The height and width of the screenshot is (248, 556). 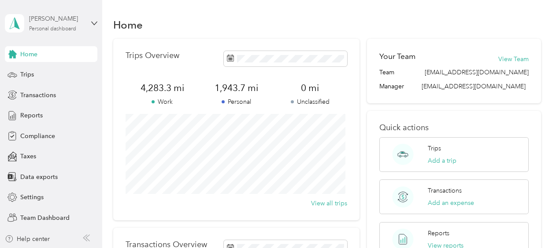 What do you see at coordinates (310, 88) in the screenshot?
I see `span: 0 mi` at bounding box center [310, 88].